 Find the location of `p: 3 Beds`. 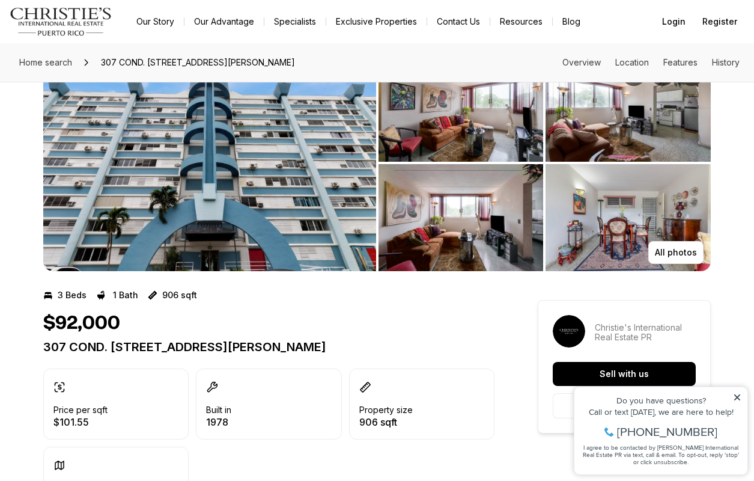

p: 3 Beds is located at coordinates (72, 295).